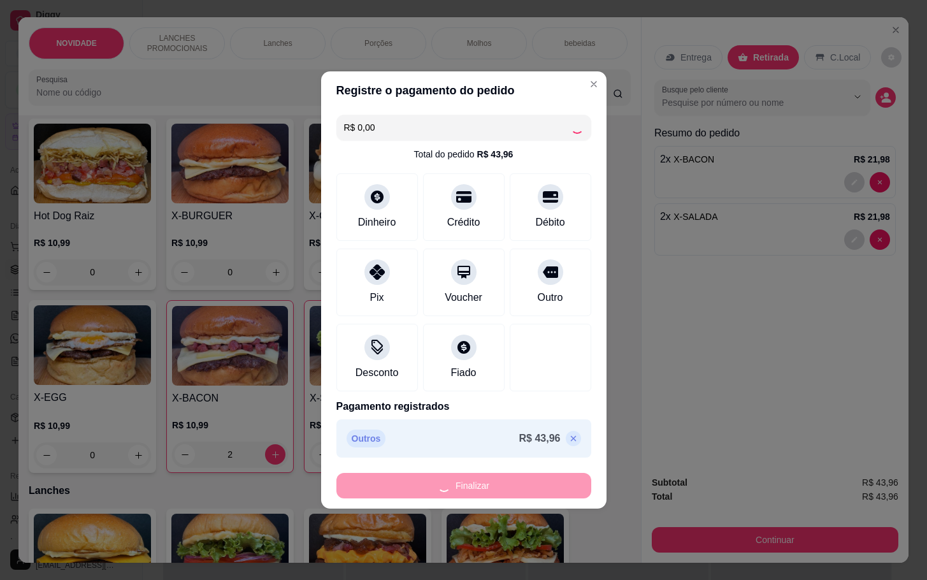 The height and width of the screenshot is (580, 927). I want to click on input: Ex.: hambúrguer de cordeiro, so click(458, 127).